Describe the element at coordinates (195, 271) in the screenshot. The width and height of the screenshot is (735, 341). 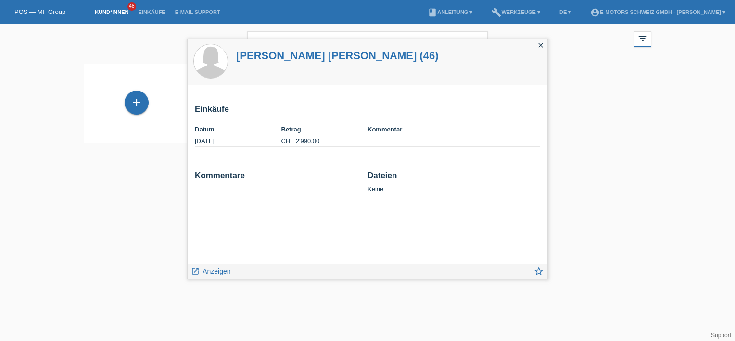
I see `i: launch` at that location.